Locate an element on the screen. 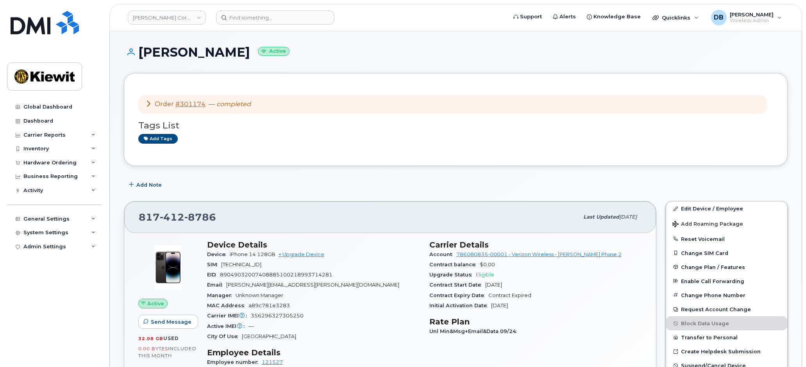 This screenshot has width=806, height=367. span: Contract balance is located at coordinates (454, 265).